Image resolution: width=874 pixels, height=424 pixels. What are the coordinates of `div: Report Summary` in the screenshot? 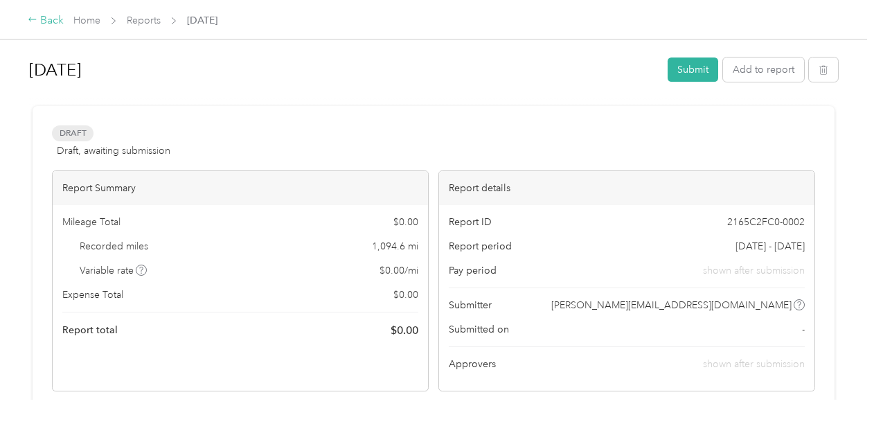 It's located at (240, 188).